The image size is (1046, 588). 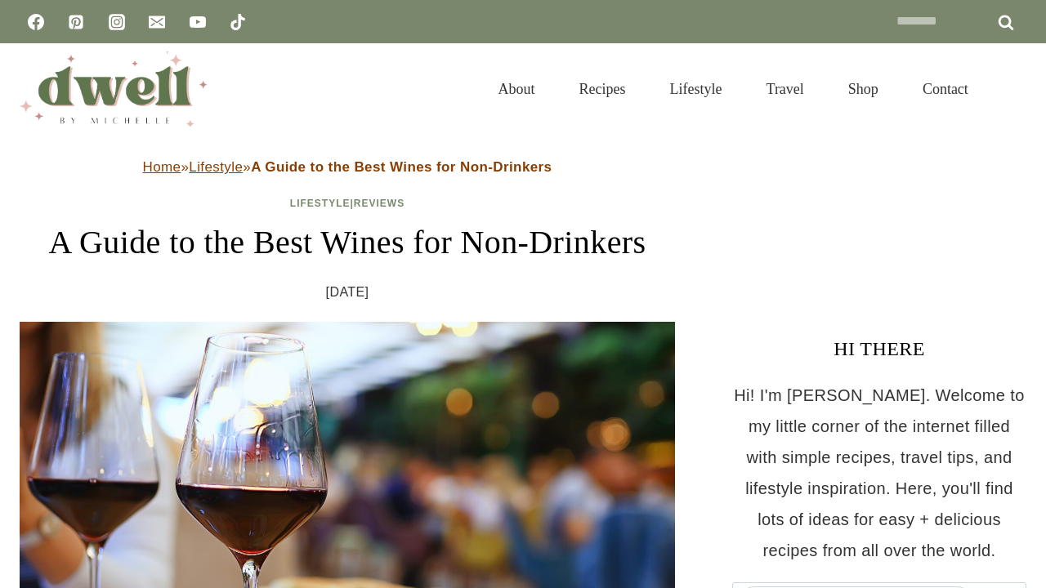 I want to click on strong: A Guide to the Best Wines for Non-Drinkers, so click(x=401, y=167).